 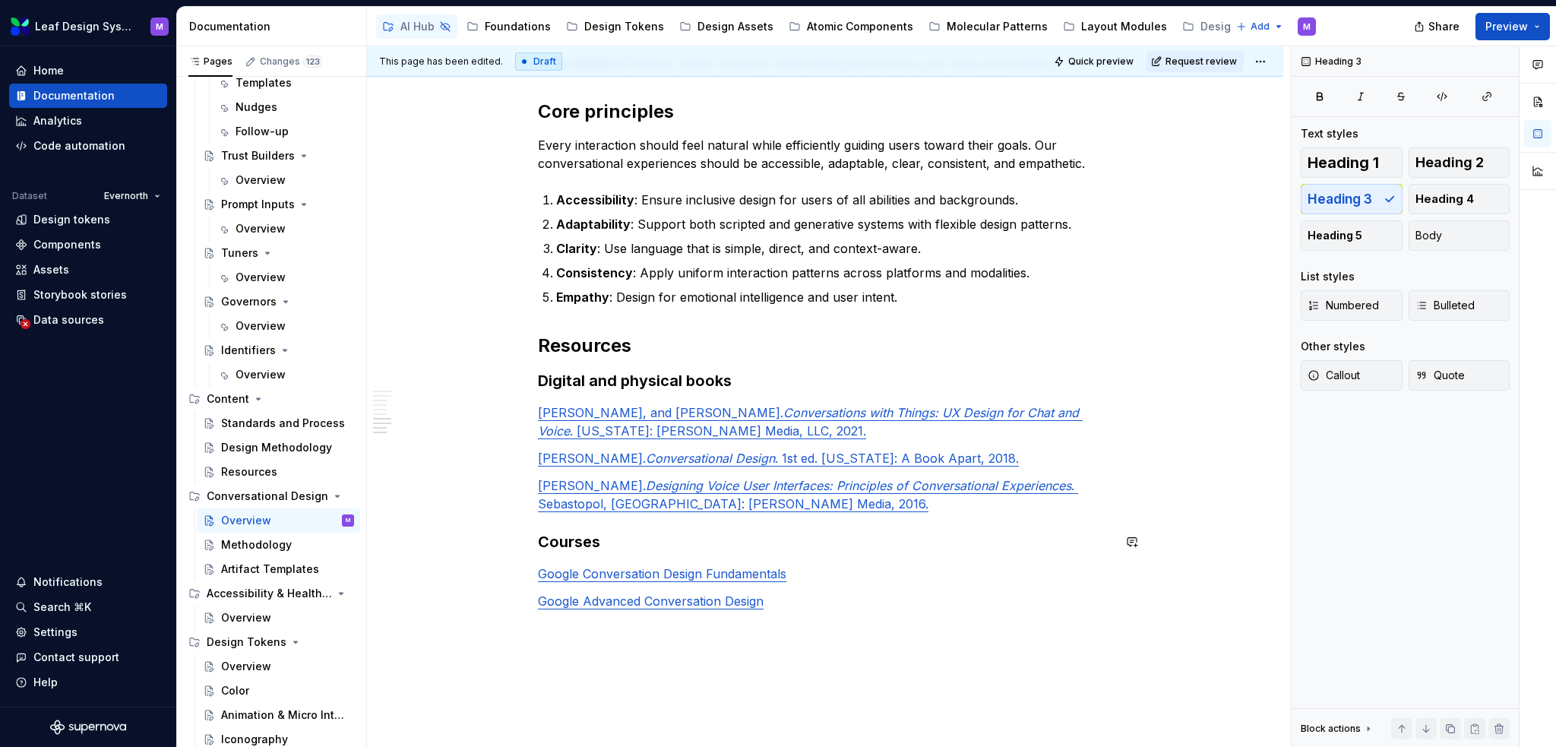 I want to click on span: Preview, so click(x=1507, y=27).